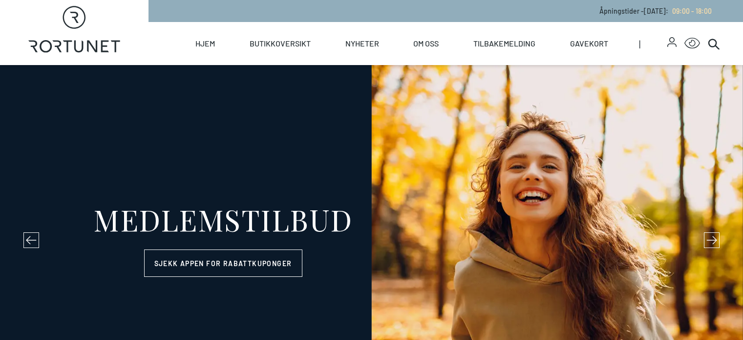 Image resolution: width=743 pixels, height=340 pixels. What do you see at coordinates (692, 11) in the screenshot?
I see `span: 09:00 - 18:00` at bounding box center [692, 11].